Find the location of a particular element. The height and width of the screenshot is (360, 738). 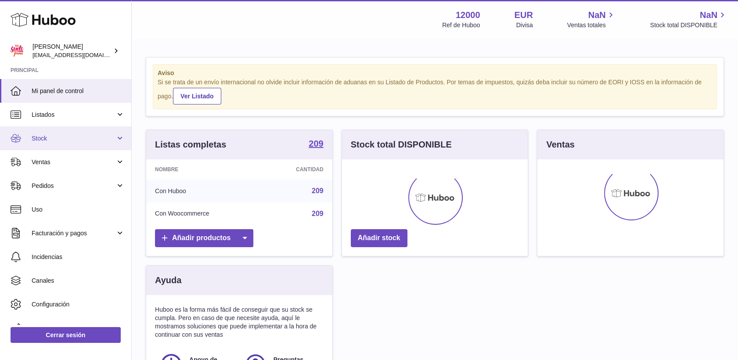

span: Mi panel de control is located at coordinates (78, 91).